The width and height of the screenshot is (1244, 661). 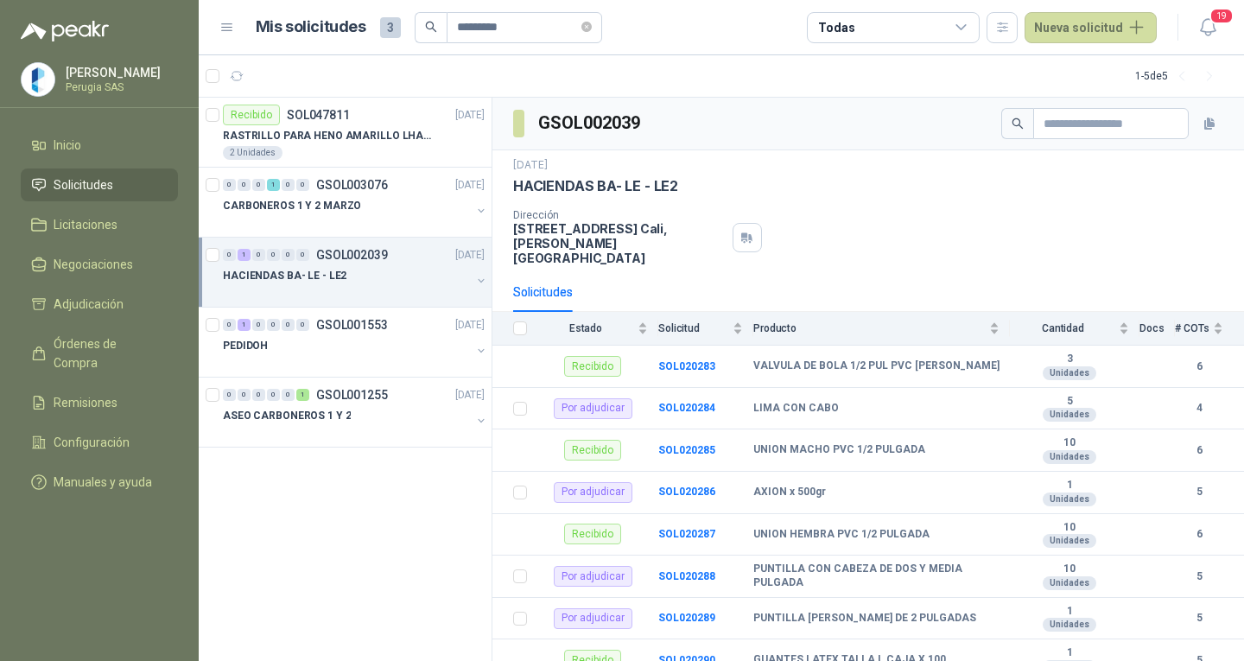 What do you see at coordinates (352, 255) in the screenshot?
I see `p: GSOL002039` at bounding box center [352, 255].